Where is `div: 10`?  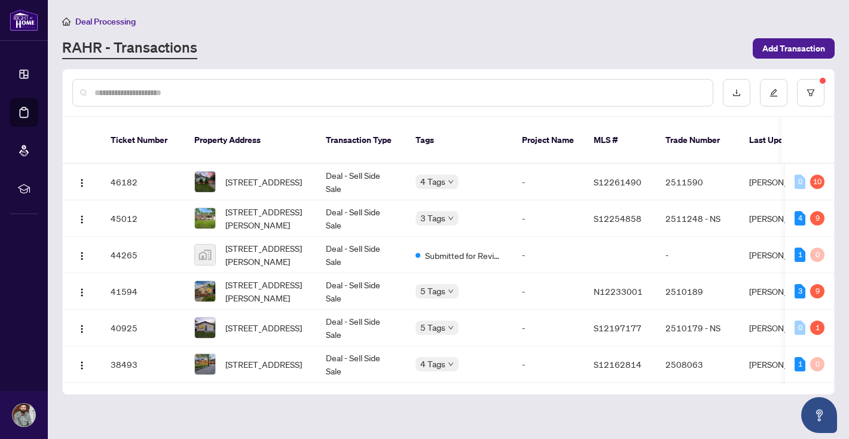 div: 10 is located at coordinates (818, 182).